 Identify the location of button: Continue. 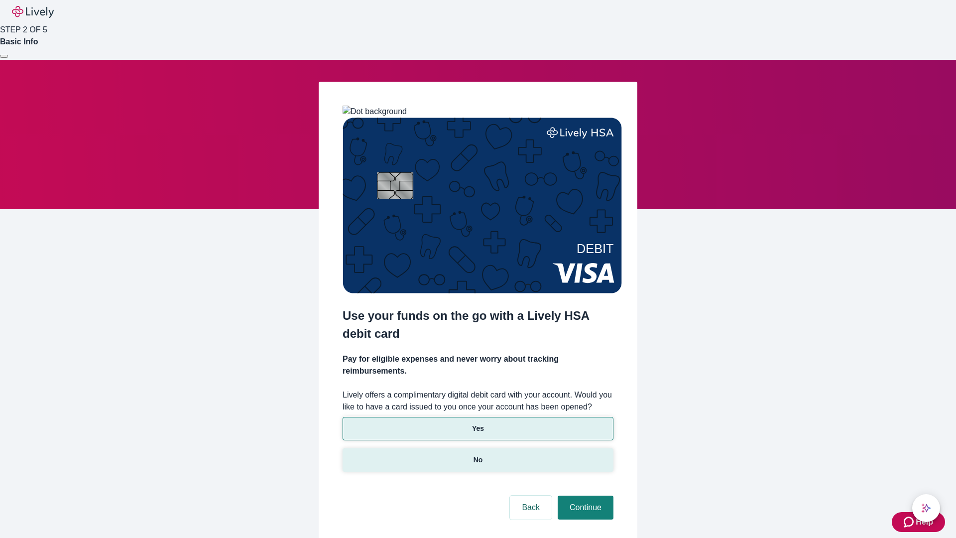
(586, 508).